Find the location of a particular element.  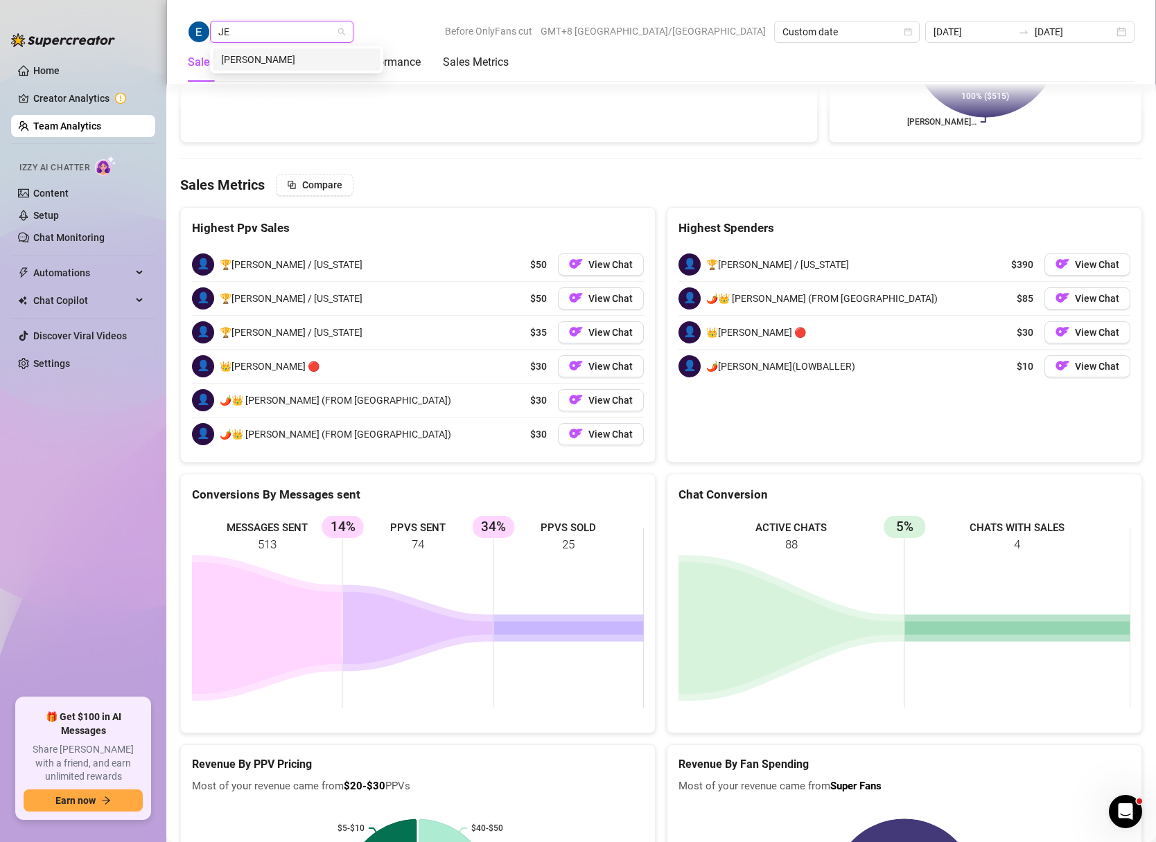

a: Chat Monitoring is located at coordinates (69, 238).